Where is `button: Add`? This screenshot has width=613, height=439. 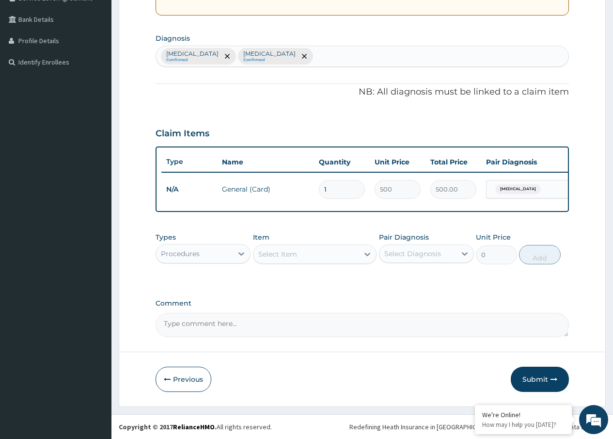 button: Add is located at coordinates (539, 254).